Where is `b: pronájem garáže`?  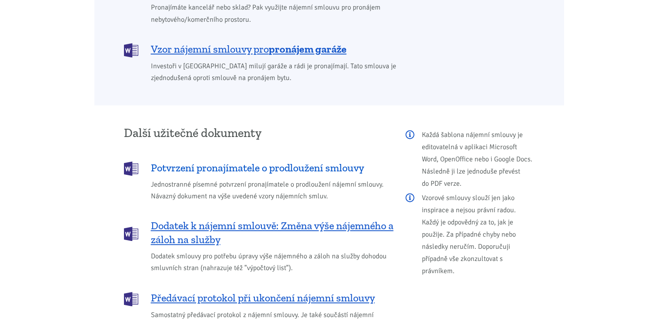
b: pronájem garáže is located at coordinates (307, 49).